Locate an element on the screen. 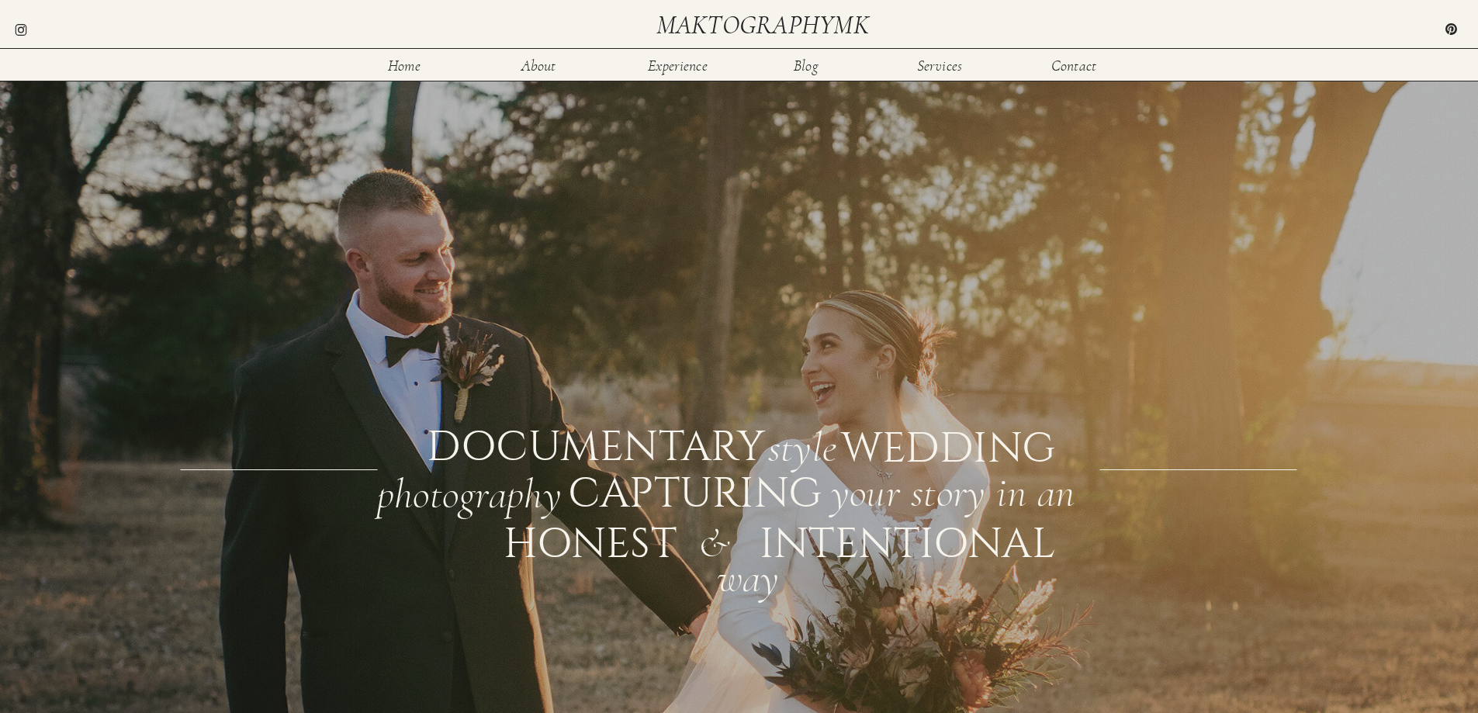 This screenshot has height=713, width=1478. div: way is located at coordinates (755, 576).